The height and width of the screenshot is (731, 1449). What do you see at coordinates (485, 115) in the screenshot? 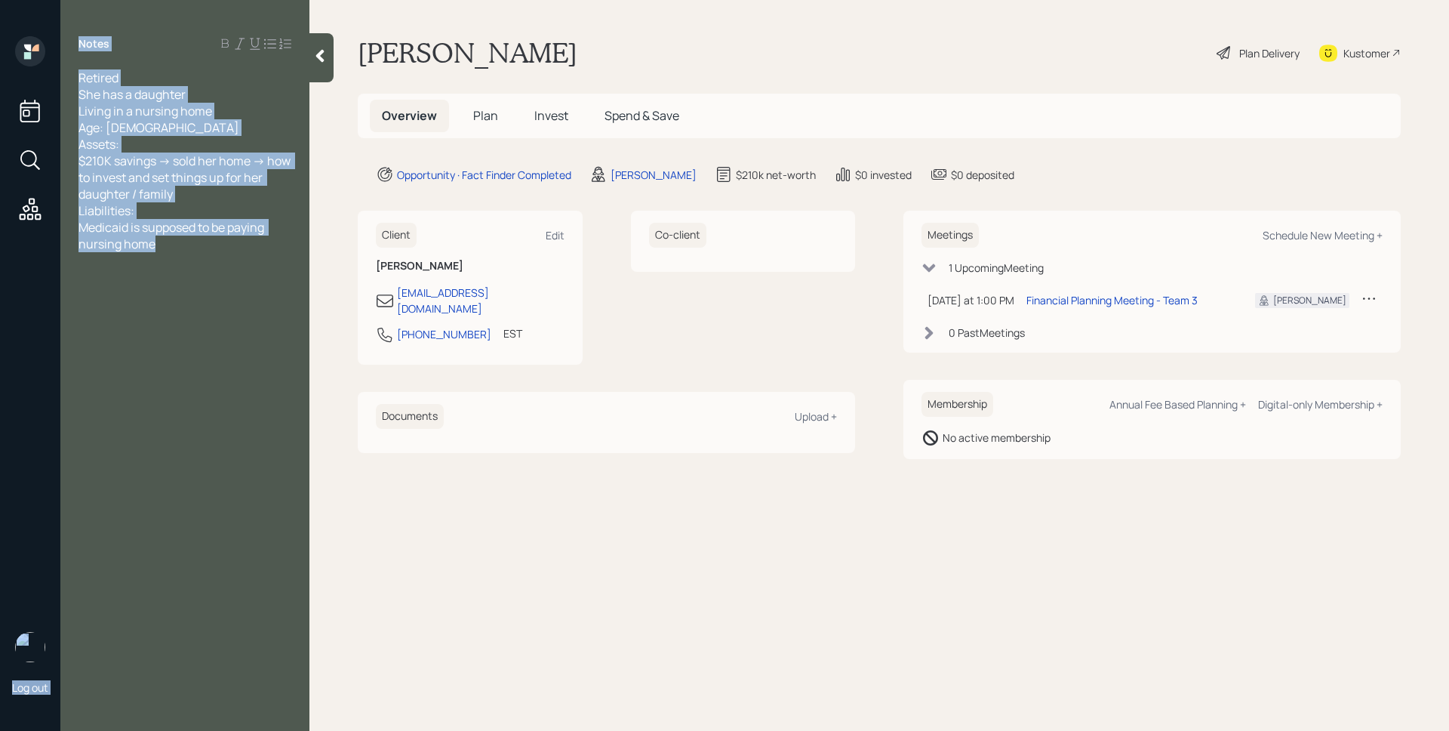
I see `span: Plan` at bounding box center [485, 115].